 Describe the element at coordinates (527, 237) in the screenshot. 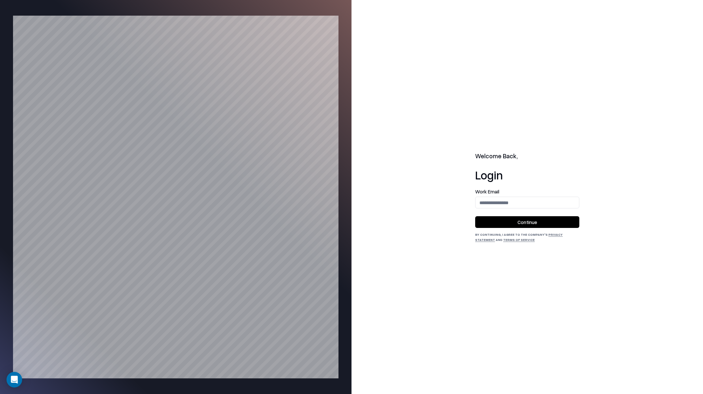

I see `div: By continuing, I agree to the Company's and` at that location.